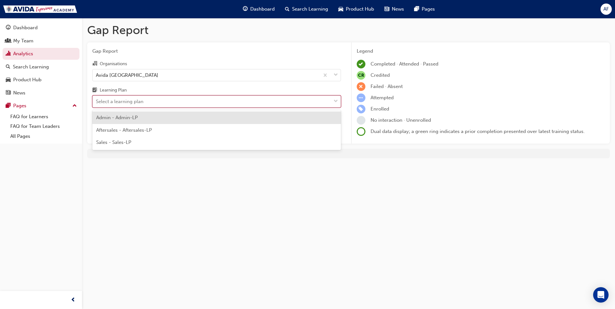  I want to click on a: FAQ for Team Leaders, so click(43, 126).